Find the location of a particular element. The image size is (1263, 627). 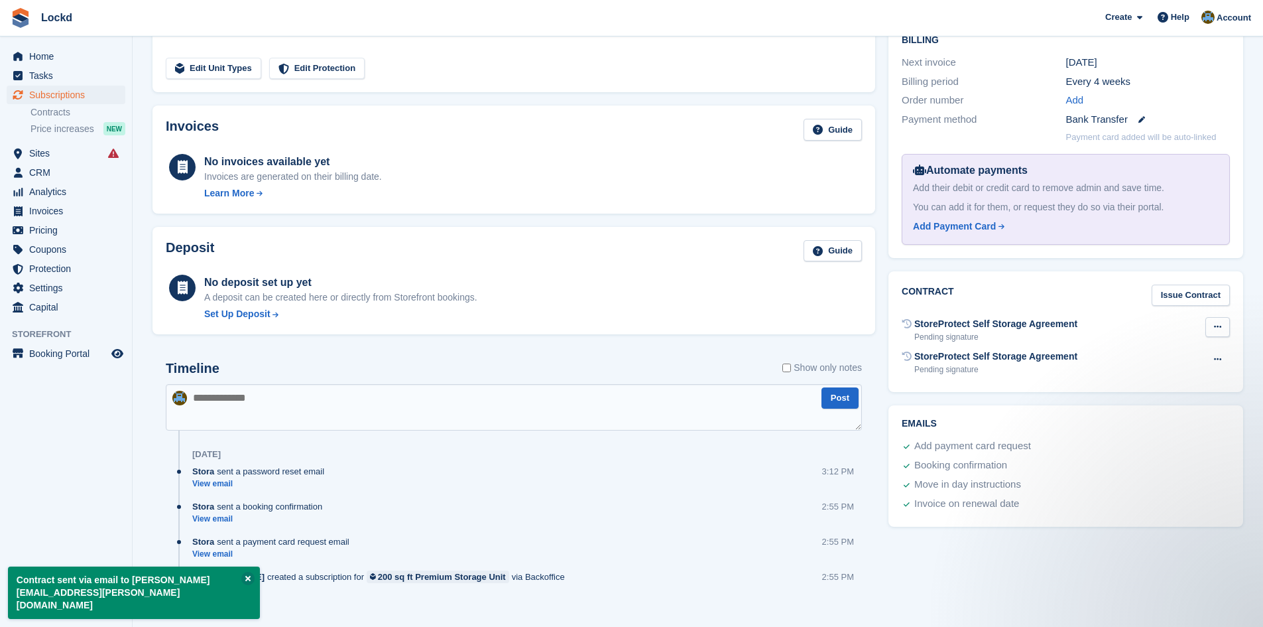

h2: Contract is located at coordinates (928, 295).